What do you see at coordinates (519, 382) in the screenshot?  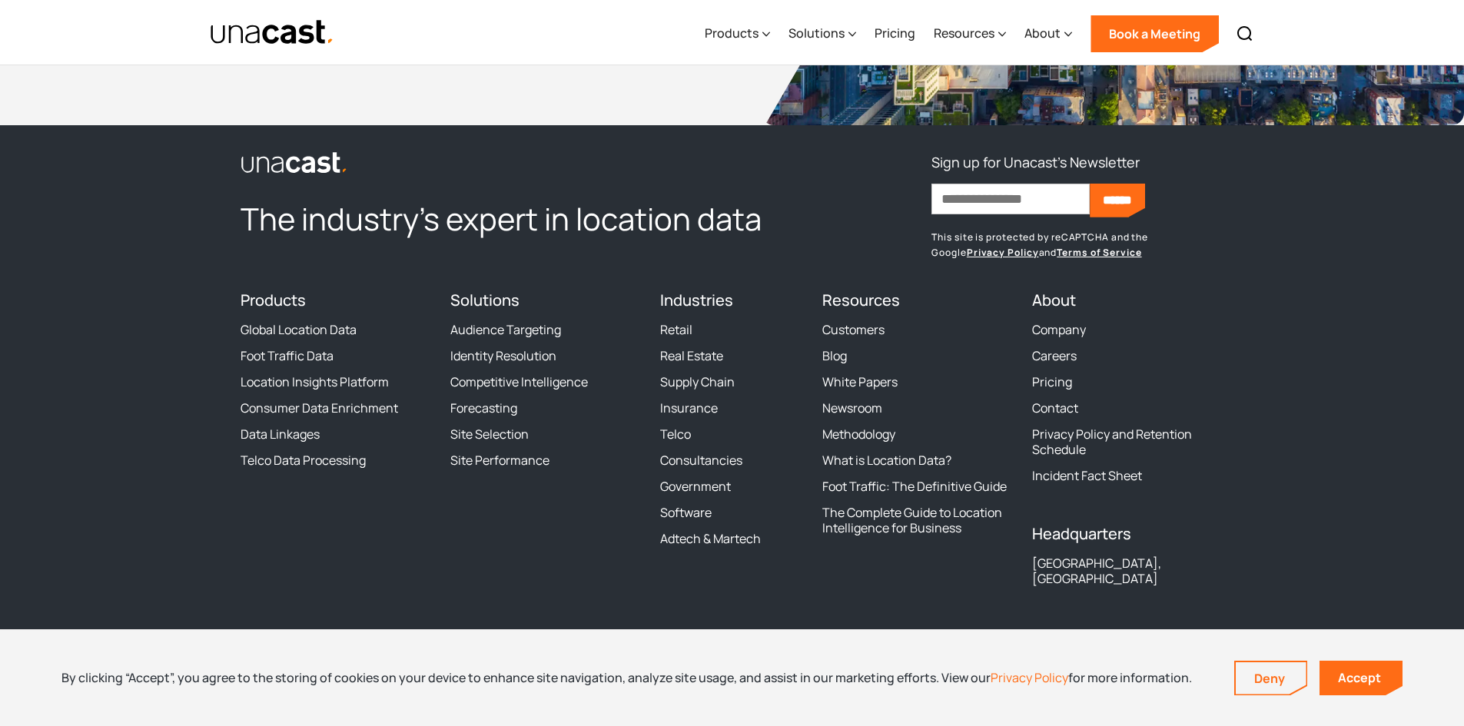 I see `a: Competitive Intelligence` at bounding box center [519, 382].